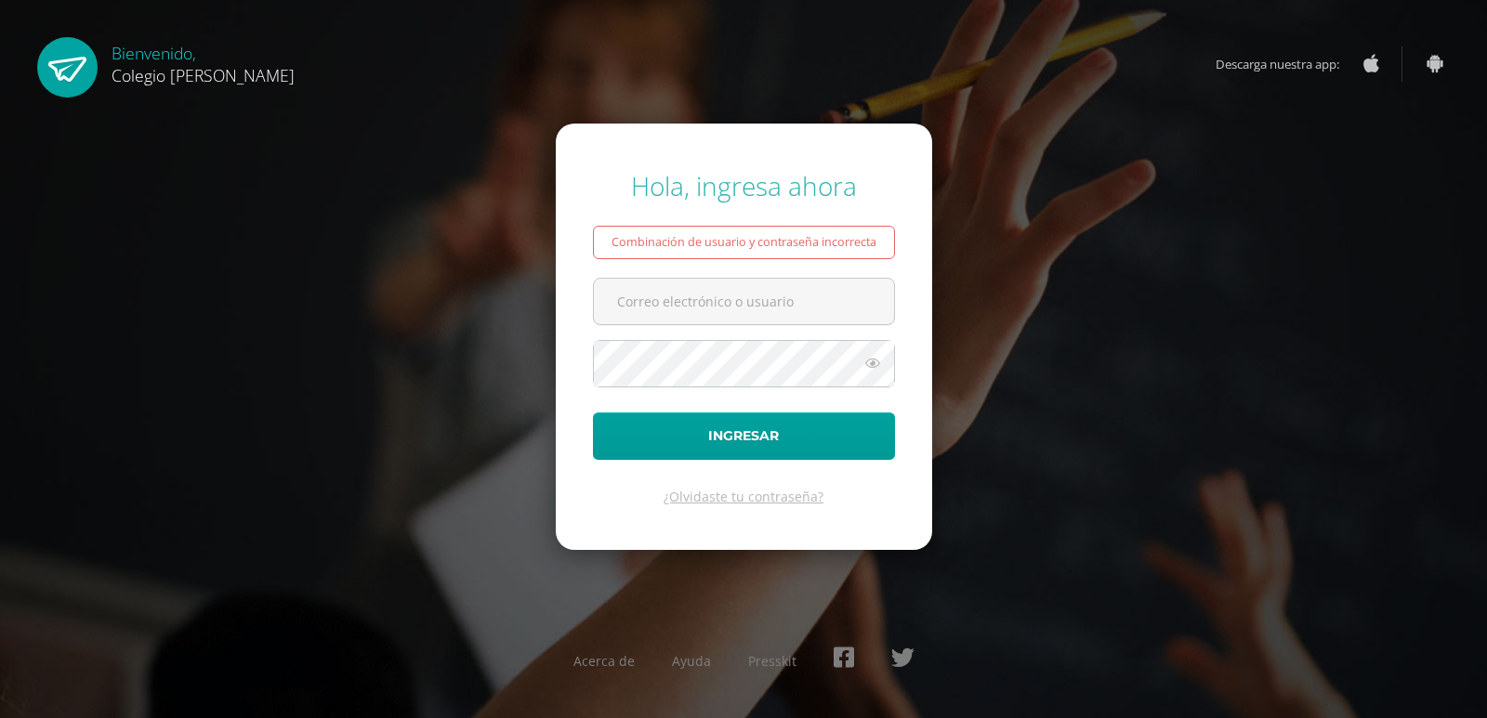  Describe the element at coordinates (691, 661) in the screenshot. I see `a: Ayuda` at that location.